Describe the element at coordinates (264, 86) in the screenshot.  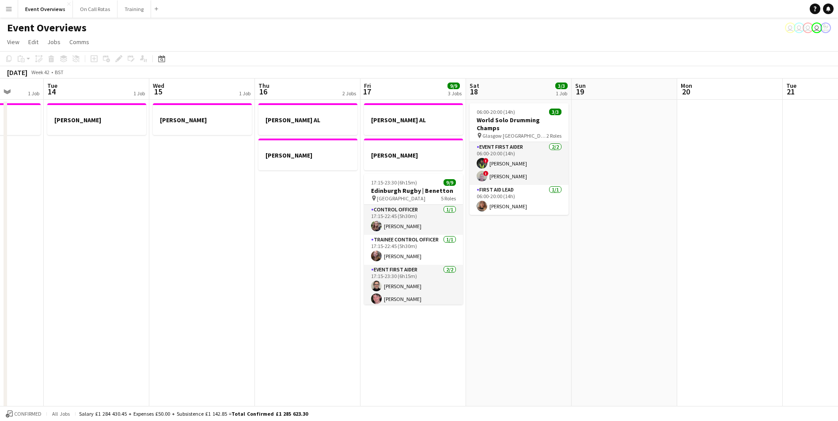
I see `span: Thu` at that location.